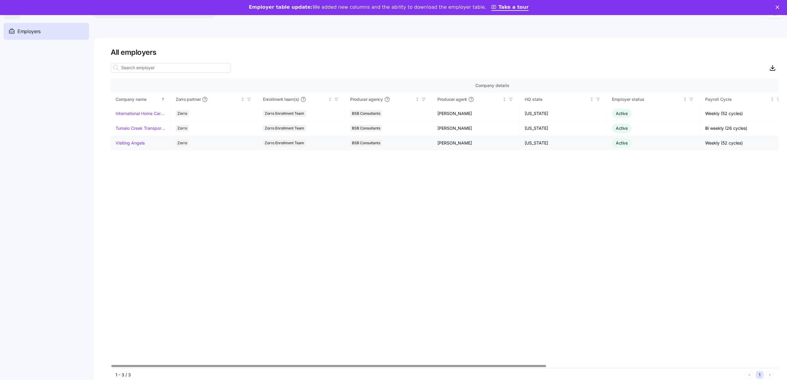  What do you see at coordinates (564, 99) in the screenshot?
I see `th: HQ stateNot sorted` at bounding box center [564, 99].